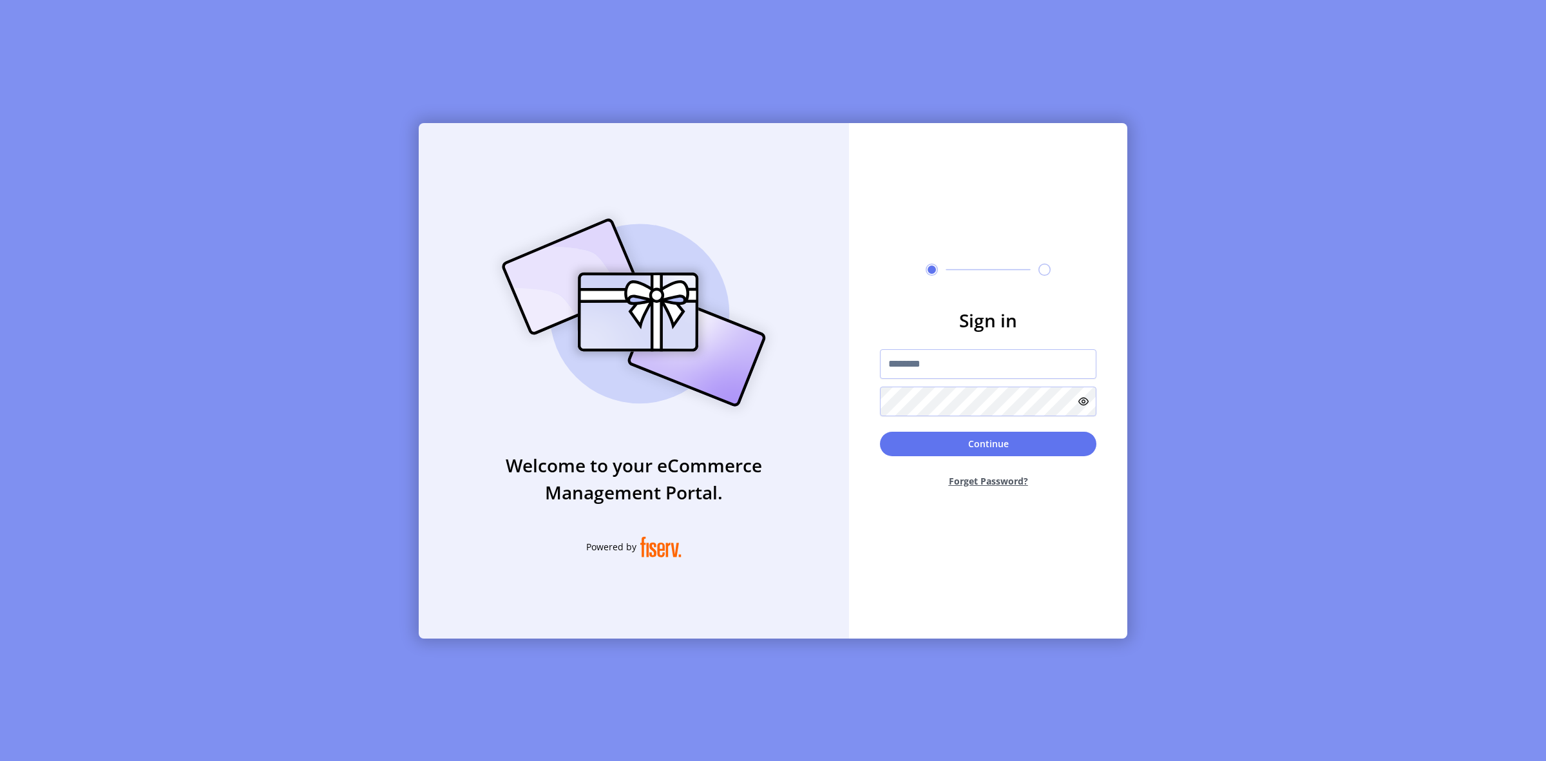 The height and width of the screenshot is (761, 1546). What do you see at coordinates (988, 480) in the screenshot?
I see `button: Forget Password?` at bounding box center [988, 480].